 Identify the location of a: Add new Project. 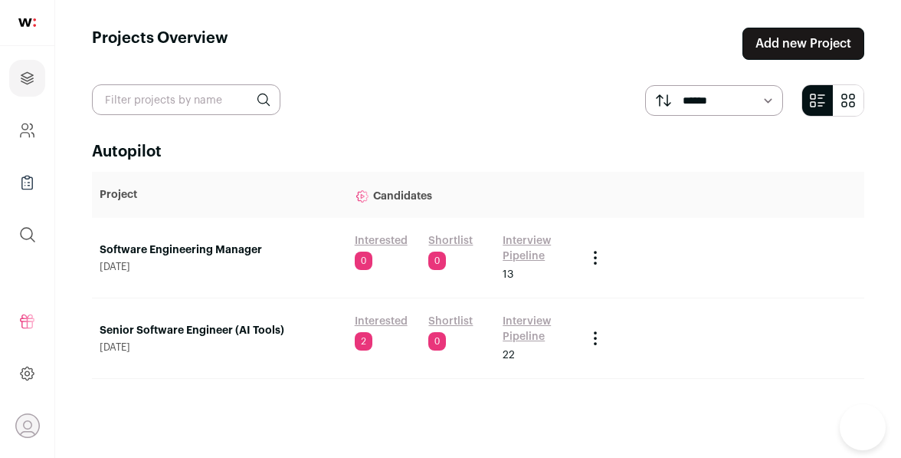
(803, 44).